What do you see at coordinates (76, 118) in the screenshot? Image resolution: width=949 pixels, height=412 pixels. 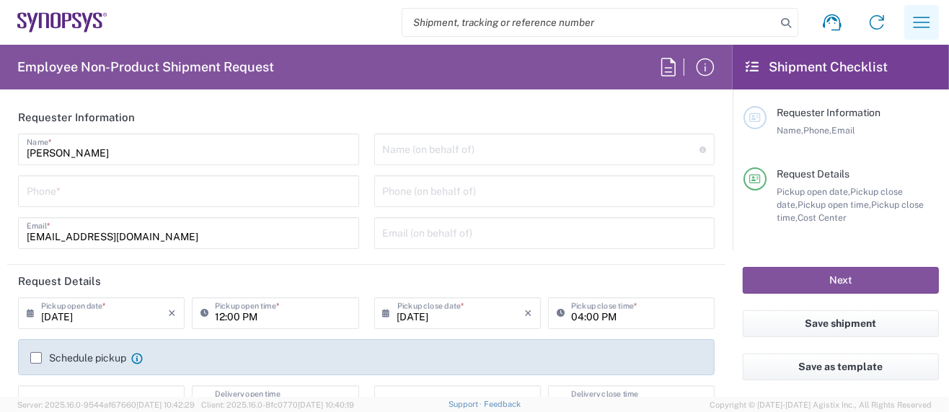 I see `h2: Requester Information` at bounding box center [76, 118].